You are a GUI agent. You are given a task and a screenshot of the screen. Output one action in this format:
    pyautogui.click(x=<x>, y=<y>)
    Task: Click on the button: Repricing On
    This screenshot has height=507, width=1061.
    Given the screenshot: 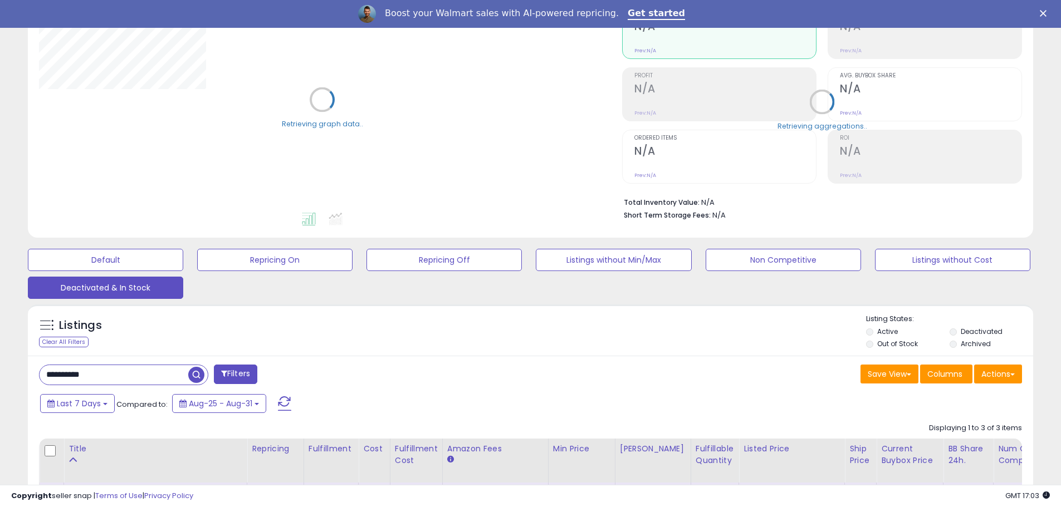 What is the action you would take?
    pyautogui.click(x=275, y=260)
    